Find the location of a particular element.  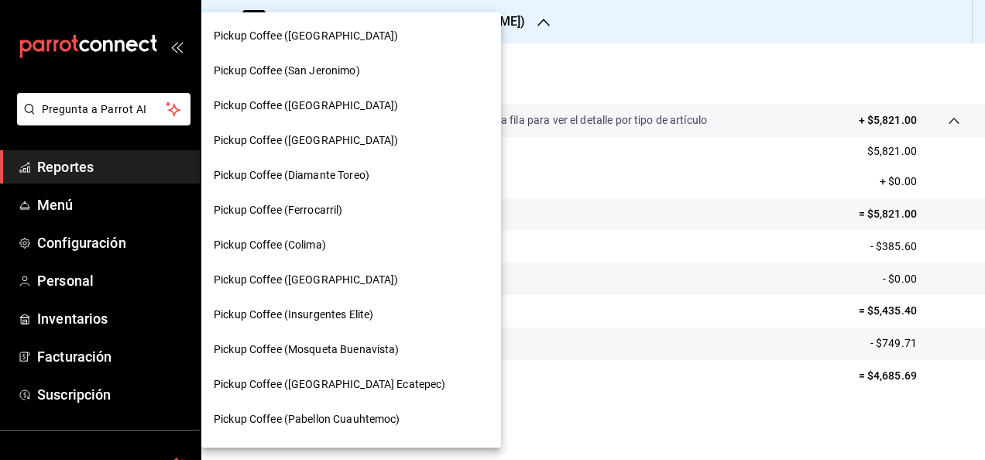

span: Pickup Coffee (San Jeronimo) is located at coordinates (286, 70).